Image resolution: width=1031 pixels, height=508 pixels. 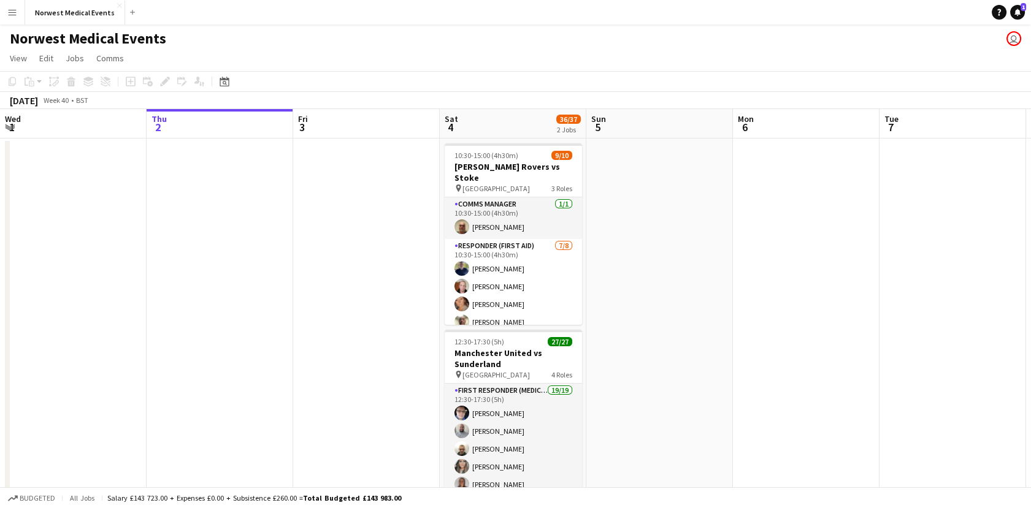 I want to click on a: View, so click(x=18, y=58).